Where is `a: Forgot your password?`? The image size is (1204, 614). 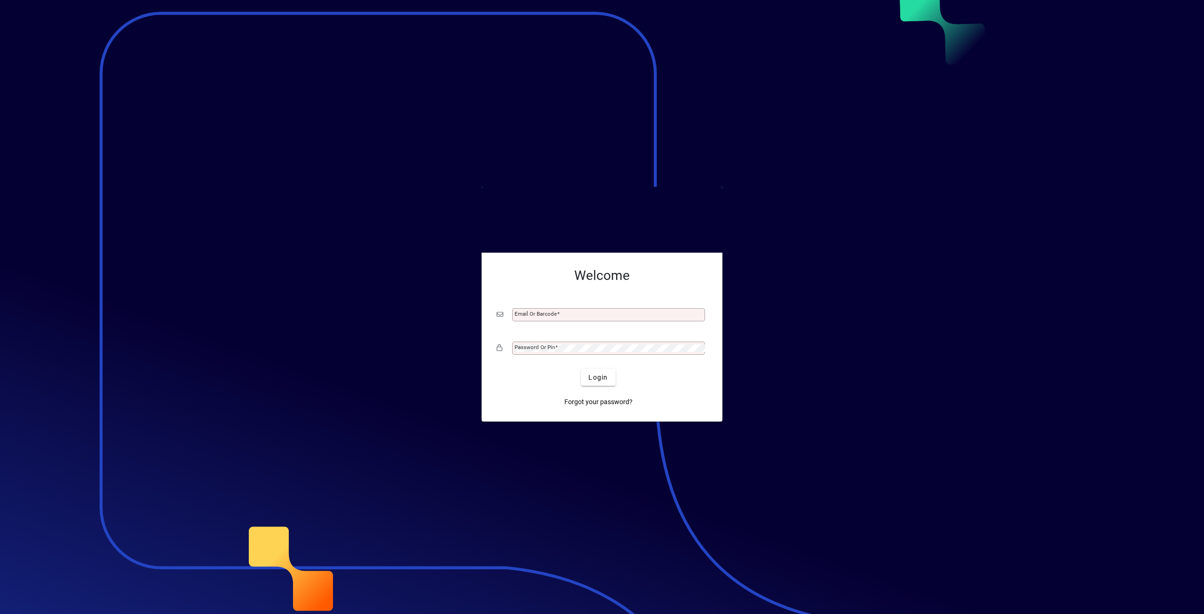 a: Forgot your password? is located at coordinates (598, 402).